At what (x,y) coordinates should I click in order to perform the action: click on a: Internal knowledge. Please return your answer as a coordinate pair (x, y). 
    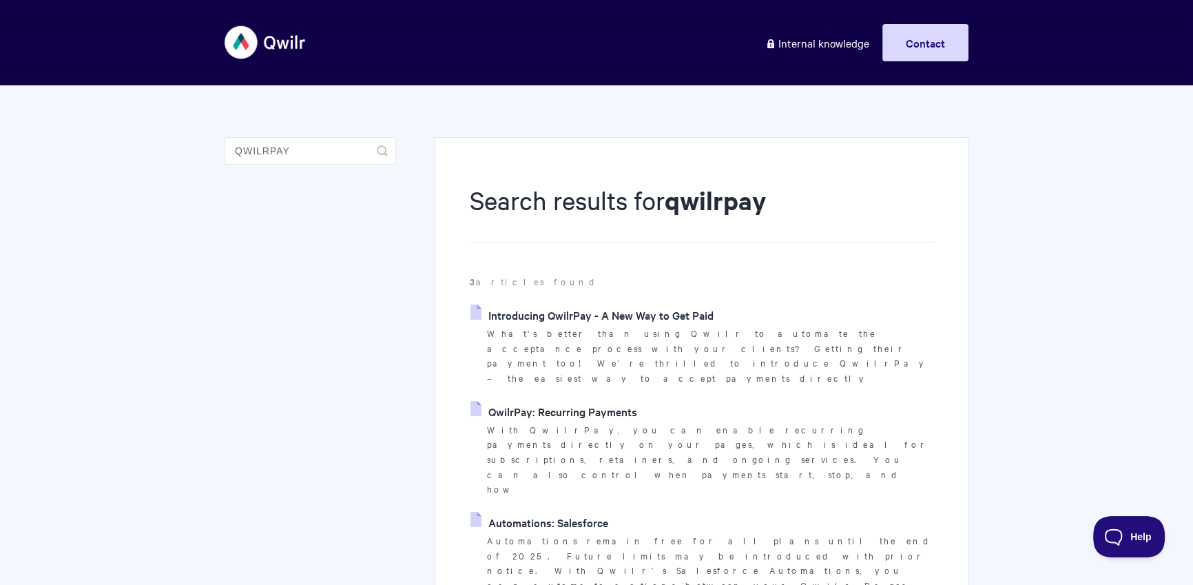
    Looking at the image, I should click on (817, 43).